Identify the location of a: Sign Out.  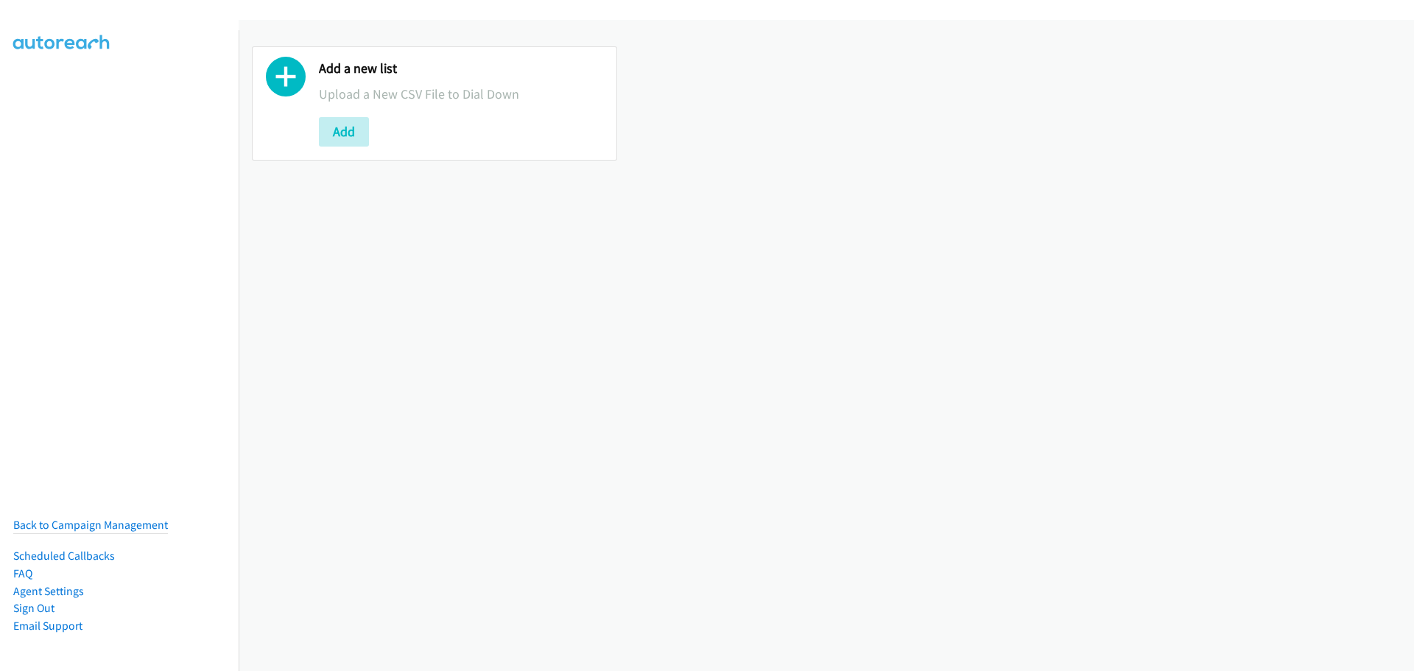
(34, 607).